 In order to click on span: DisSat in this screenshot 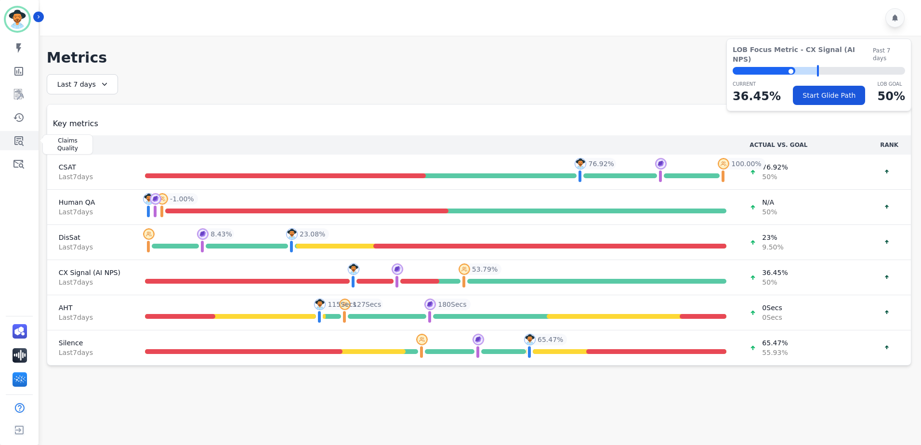, I will do `click(90, 237)`.